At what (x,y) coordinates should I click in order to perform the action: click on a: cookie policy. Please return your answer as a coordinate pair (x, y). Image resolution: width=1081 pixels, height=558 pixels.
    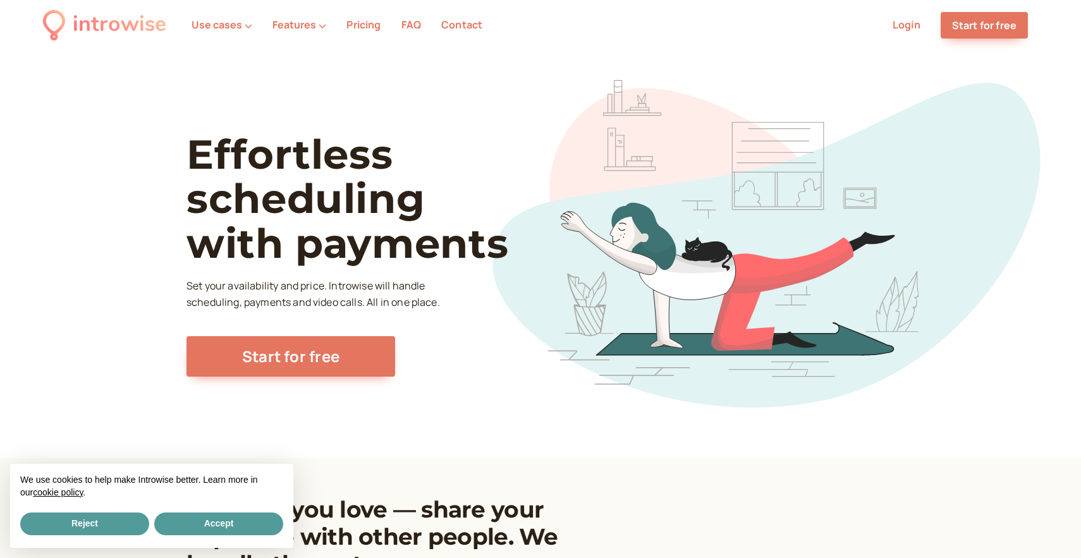
    Looking at the image, I should click on (58, 492).